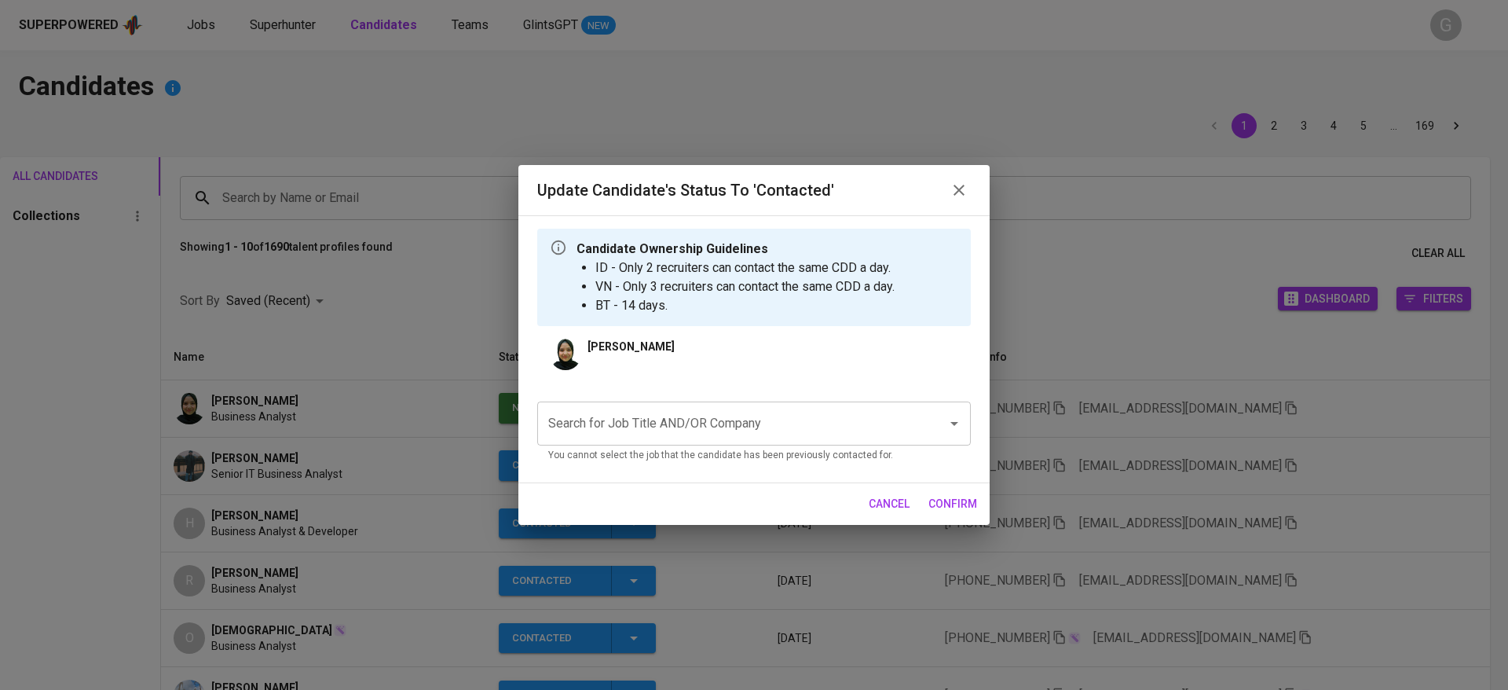  I want to click on h6: Update Candidate's Status to 'Contacted', so click(686, 190).